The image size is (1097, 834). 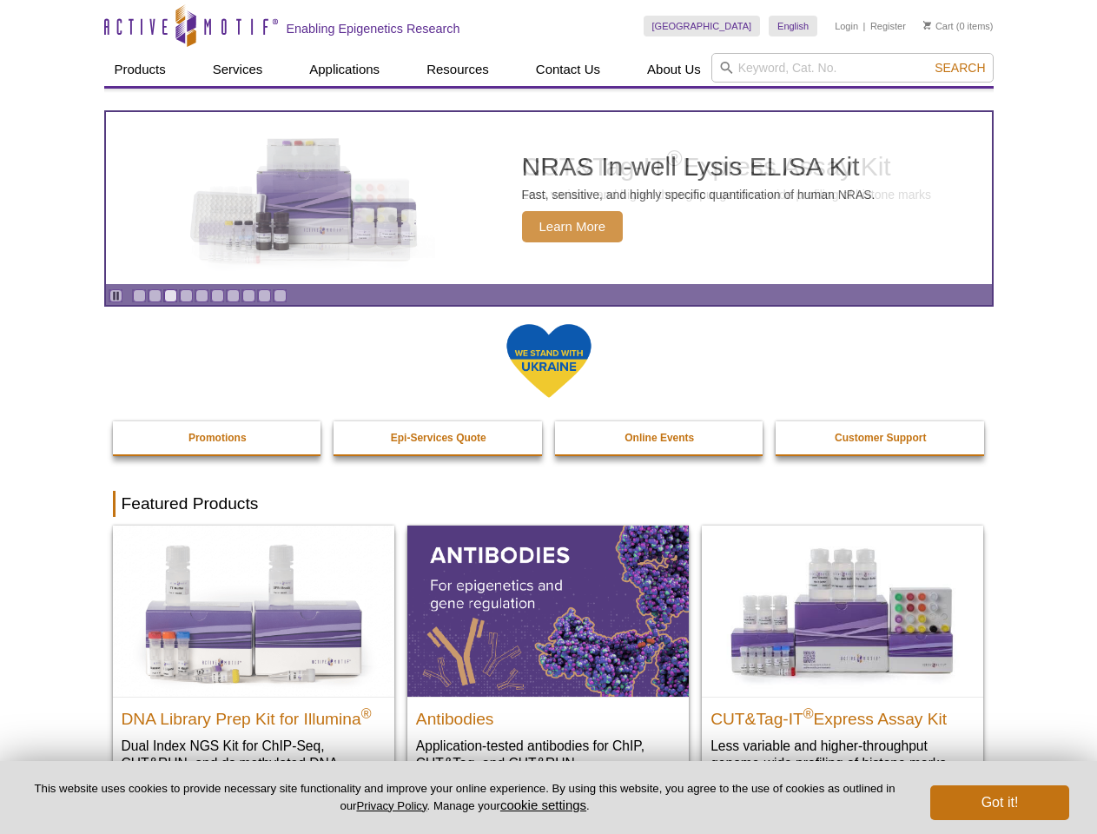 What do you see at coordinates (960, 68) in the screenshot?
I see `button: Search` at bounding box center [960, 68].